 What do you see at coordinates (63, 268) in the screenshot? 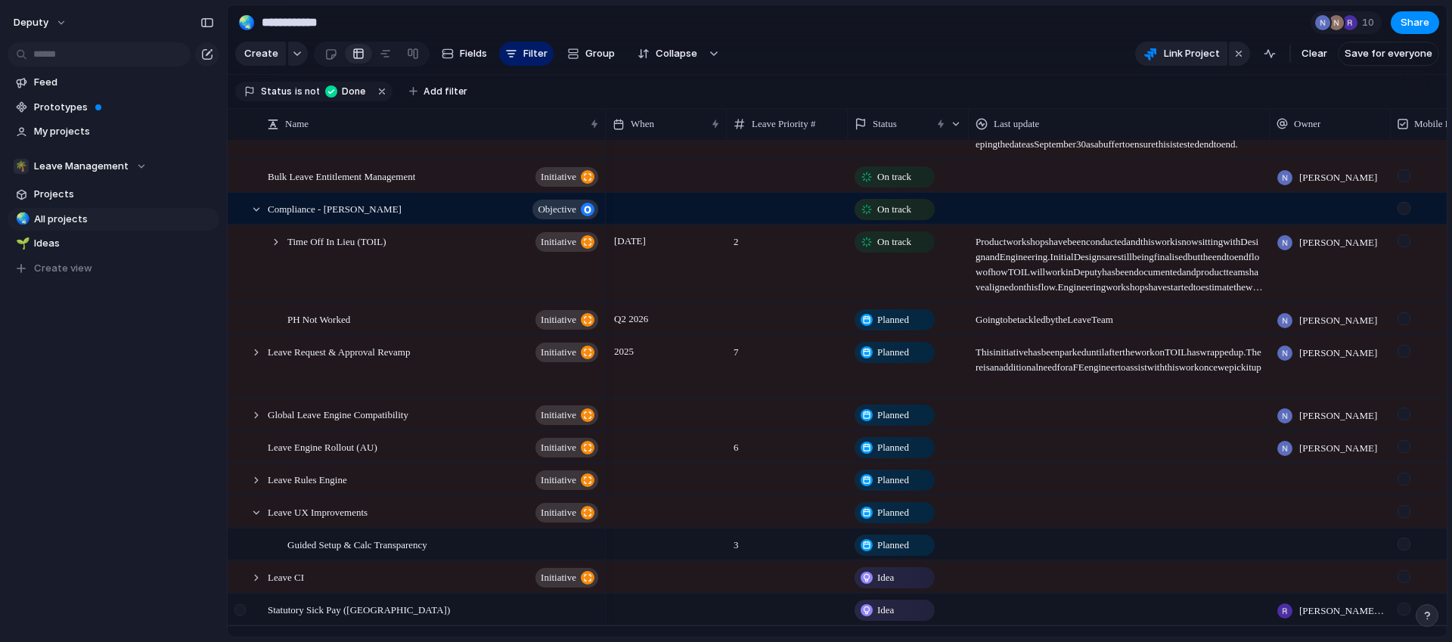
I see `span: Create view` at bounding box center [63, 268].